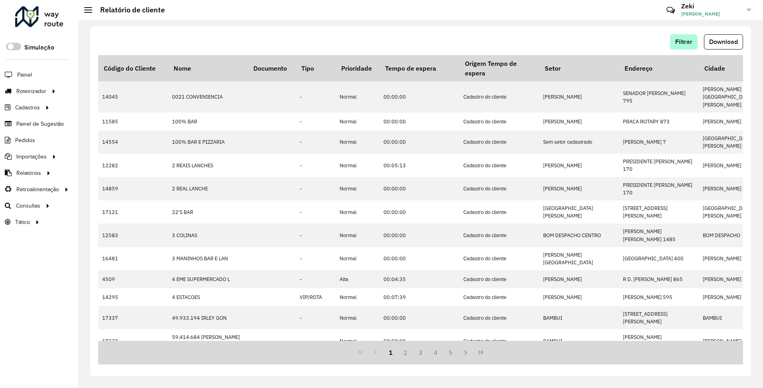  I want to click on td: 12282, so click(133, 165).